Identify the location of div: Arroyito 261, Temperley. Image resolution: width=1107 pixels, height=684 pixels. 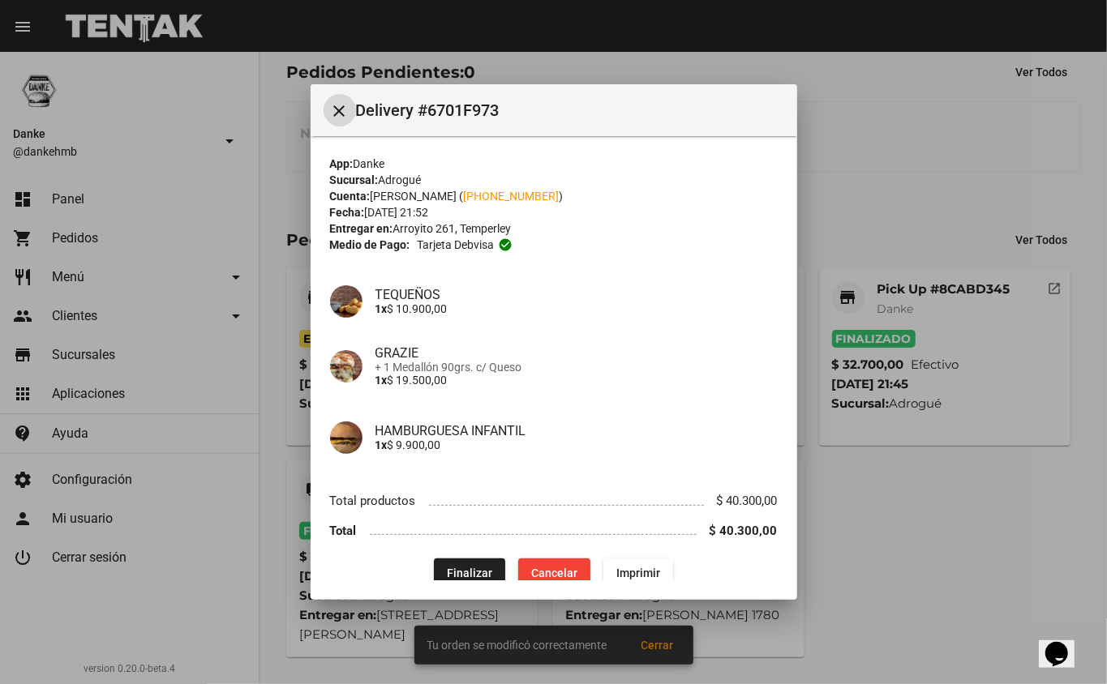
(554, 229).